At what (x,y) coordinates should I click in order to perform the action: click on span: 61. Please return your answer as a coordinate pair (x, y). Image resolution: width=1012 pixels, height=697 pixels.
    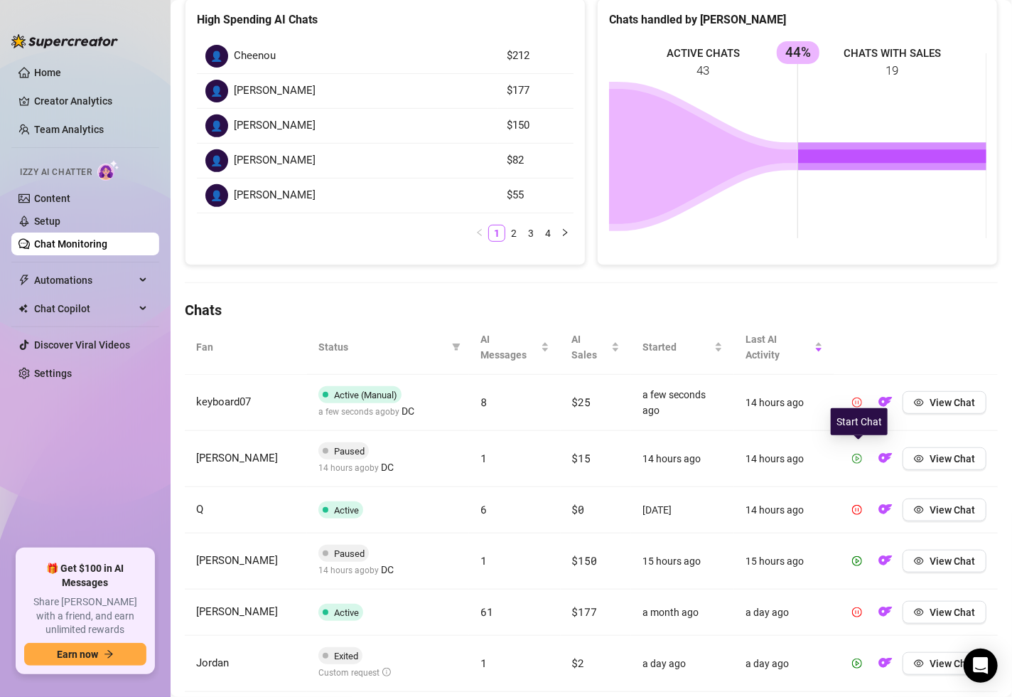
    Looking at the image, I should click on (486, 611).